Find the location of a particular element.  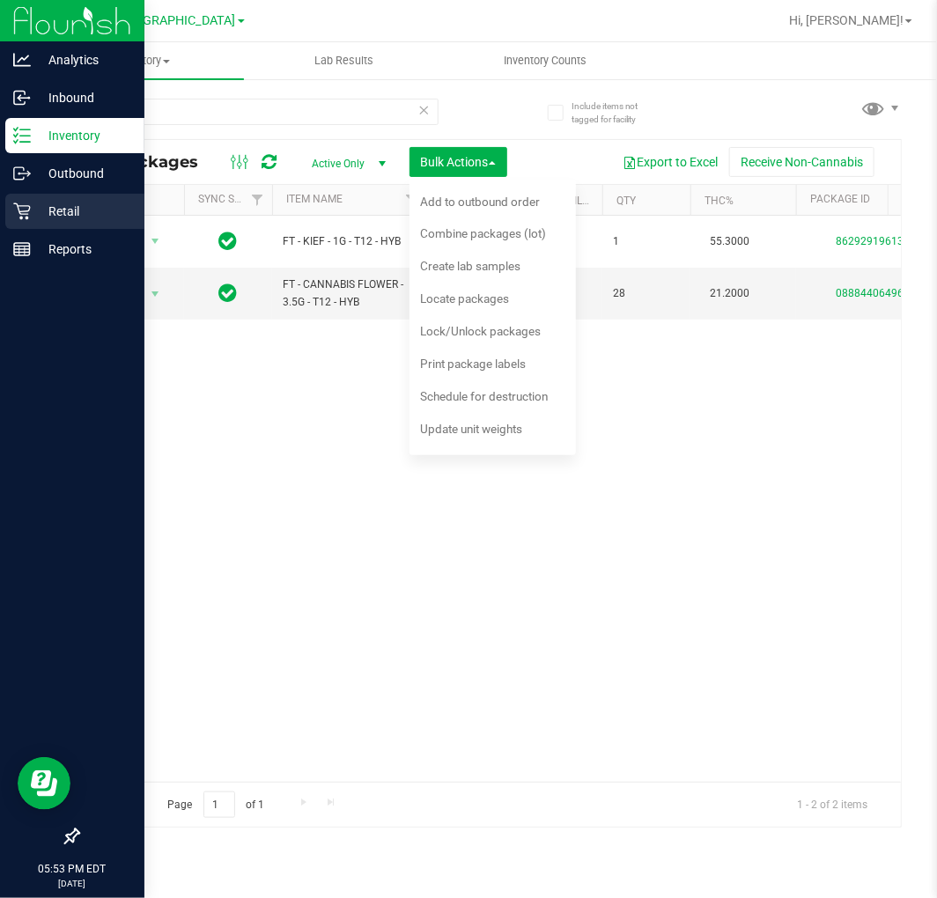

inline-svg: Outbound is located at coordinates (22, 174).